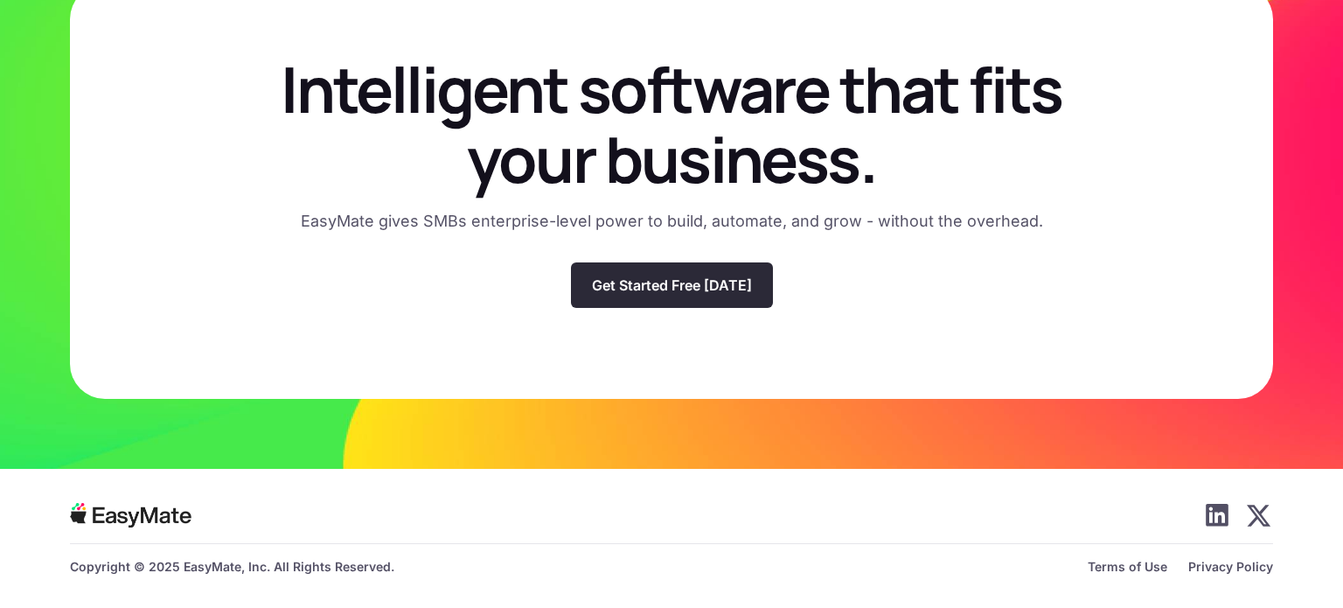  I want to click on p: Terms of Use, so click(1127, 567).